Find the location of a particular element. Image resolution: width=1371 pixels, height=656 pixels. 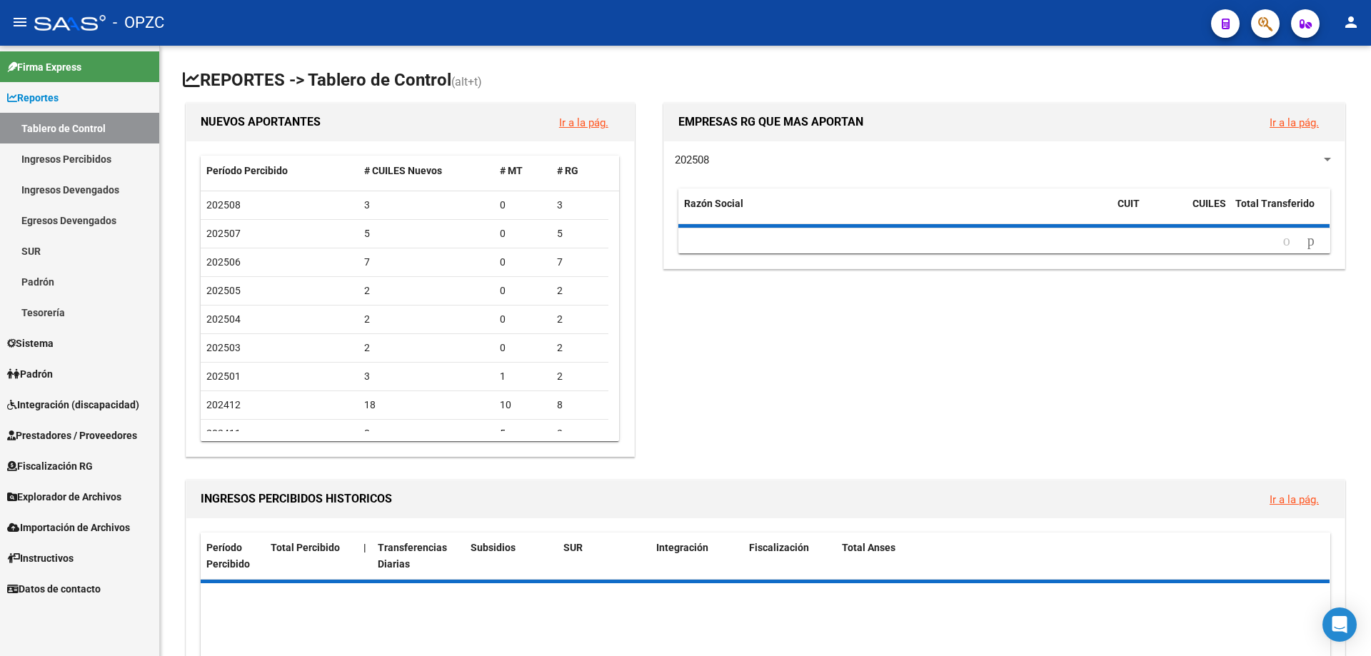

span: Sistema is located at coordinates (30, 344).